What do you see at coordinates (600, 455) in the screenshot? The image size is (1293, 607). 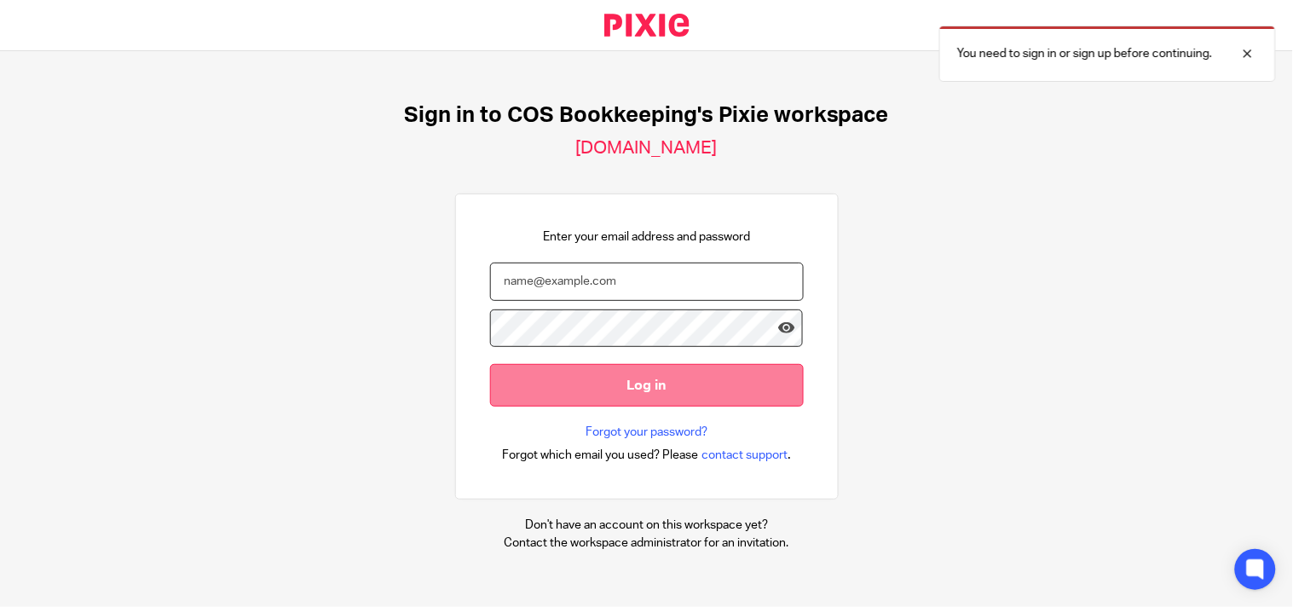 I see `span: Forgot which email you used? Please` at bounding box center [600, 455].